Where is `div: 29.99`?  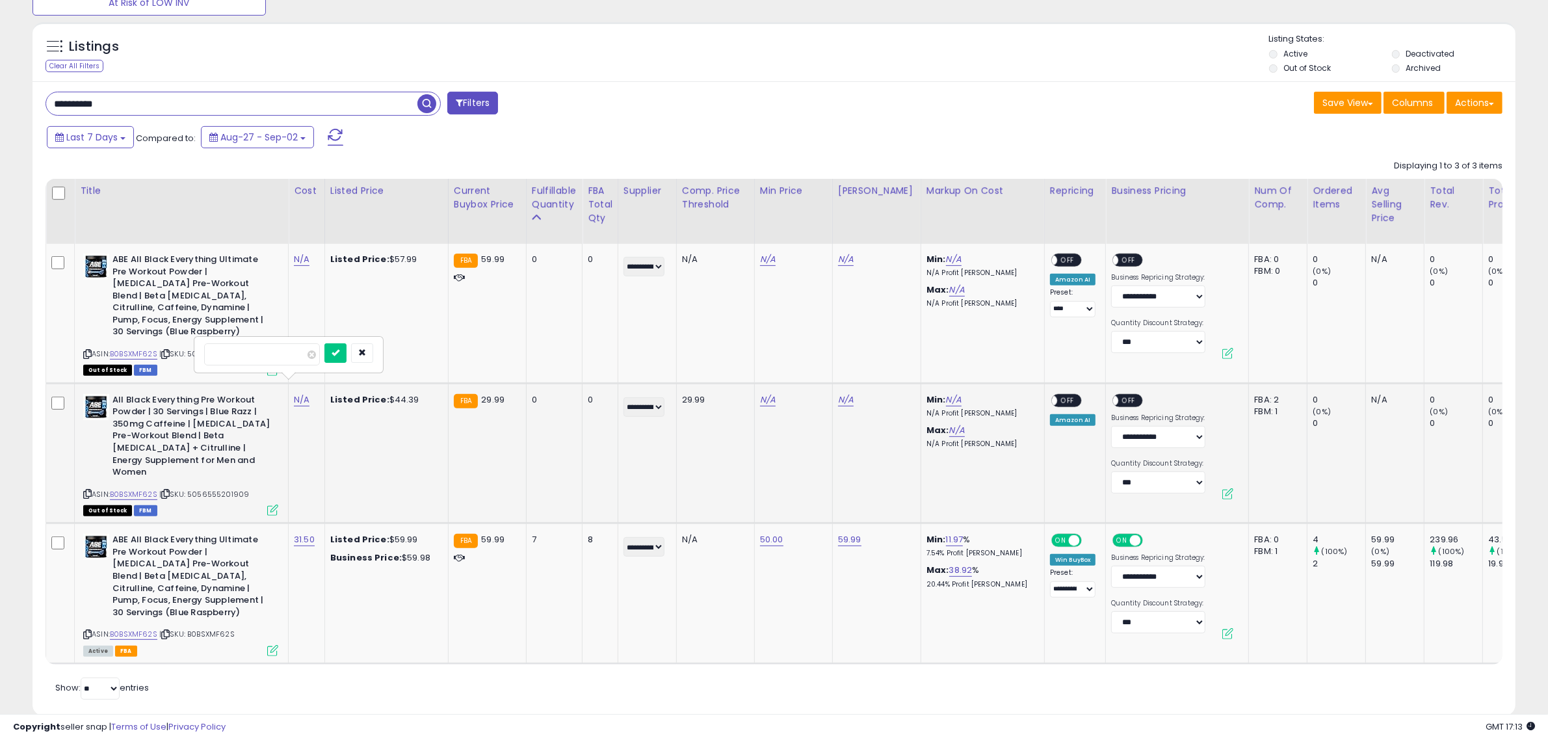
div: 29.99 is located at coordinates (713, 400).